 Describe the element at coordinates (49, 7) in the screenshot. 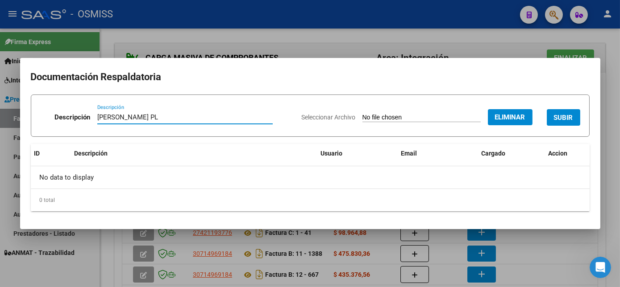

I see `h1: Fin` at that location.